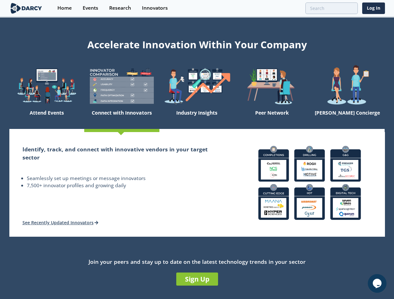  Describe the element at coordinates (47, 118) in the screenshot. I see `div: Attend Events` at that location.